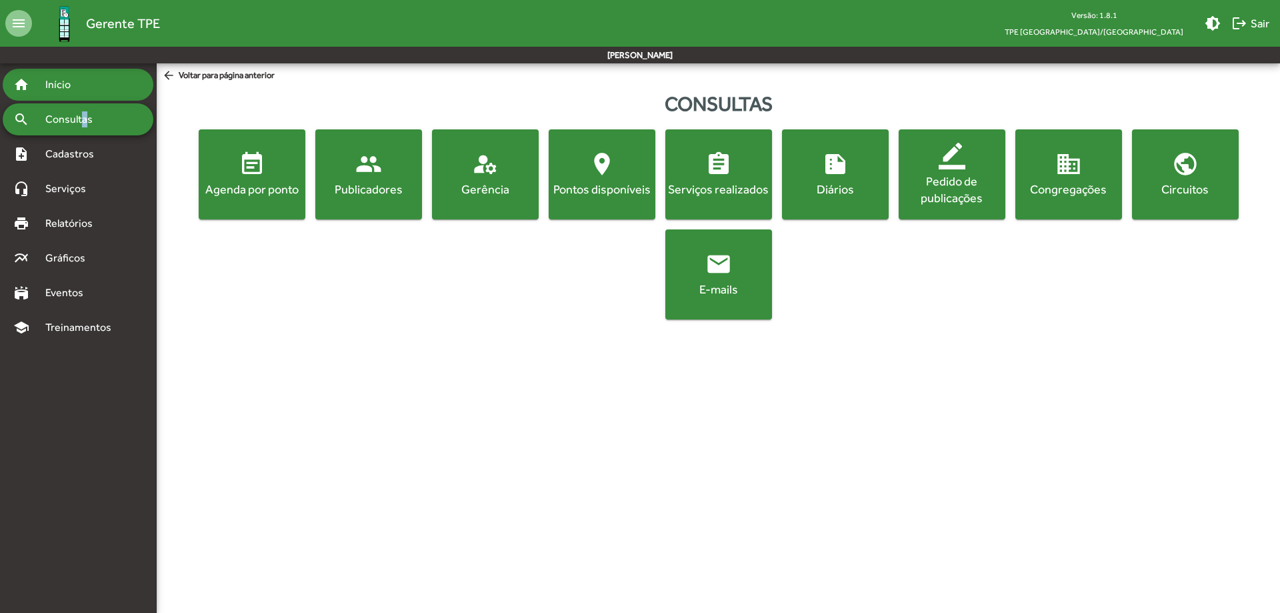 The image size is (1280, 613). What do you see at coordinates (719, 264) in the screenshot?
I see `mat-icon: email` at bounding box center [719, 264].